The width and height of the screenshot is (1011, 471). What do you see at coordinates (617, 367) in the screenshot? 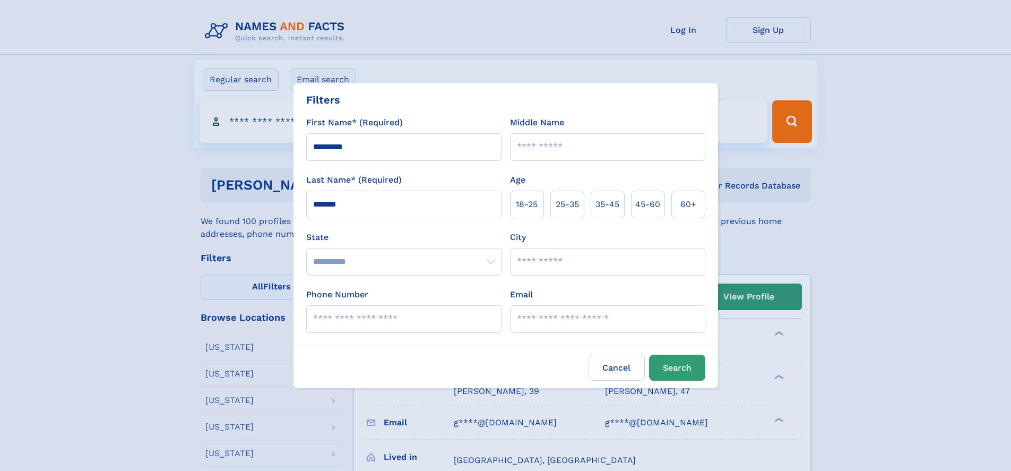
I see `label: Cancel` at bounding box center [617, 367].